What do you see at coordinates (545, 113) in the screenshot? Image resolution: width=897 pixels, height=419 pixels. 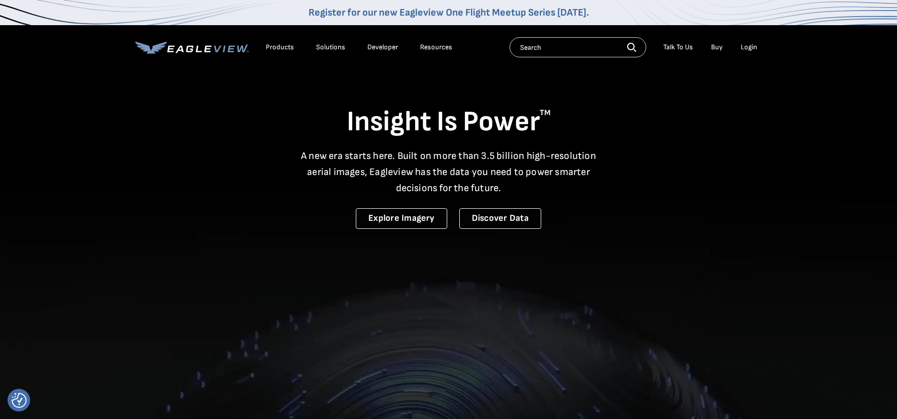 I see `sup: TM` at bounding box center [545, 113].